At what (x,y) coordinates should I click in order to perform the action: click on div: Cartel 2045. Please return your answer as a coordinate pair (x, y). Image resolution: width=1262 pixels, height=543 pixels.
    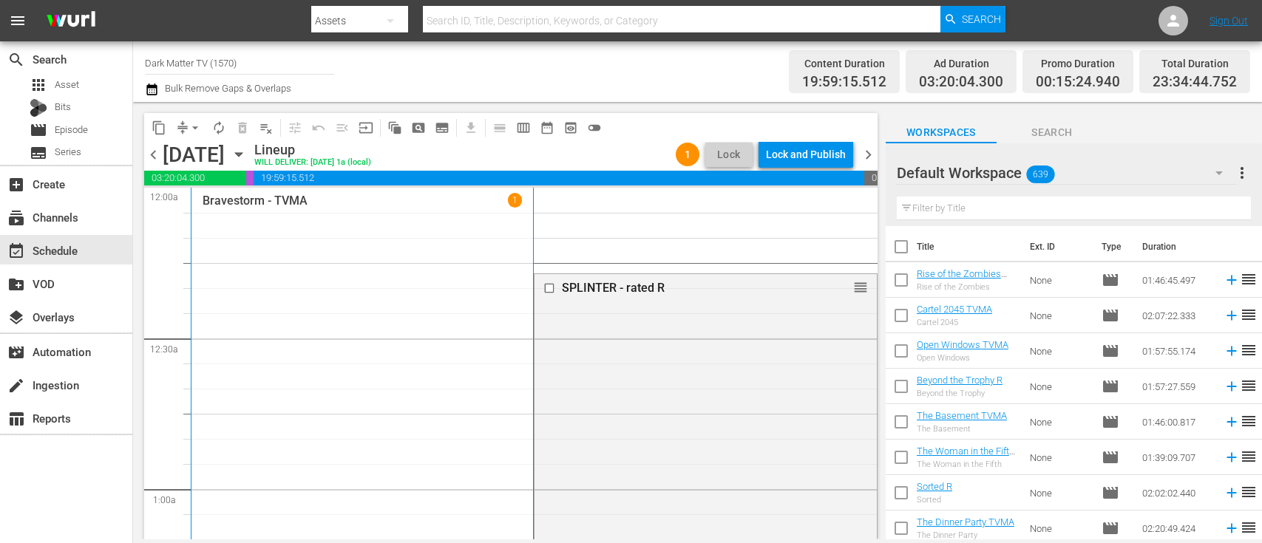
    Looking at the image, I should click on (954, 322).